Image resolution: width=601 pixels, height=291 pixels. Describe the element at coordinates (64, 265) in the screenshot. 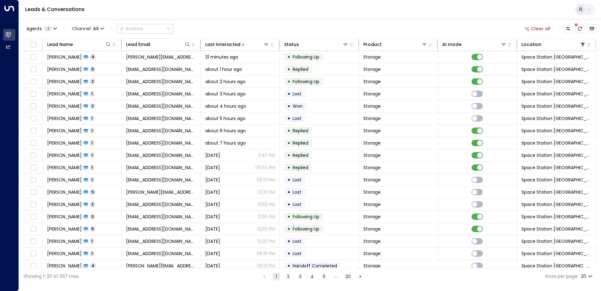

I see `span: Andy Flynn` at that location.